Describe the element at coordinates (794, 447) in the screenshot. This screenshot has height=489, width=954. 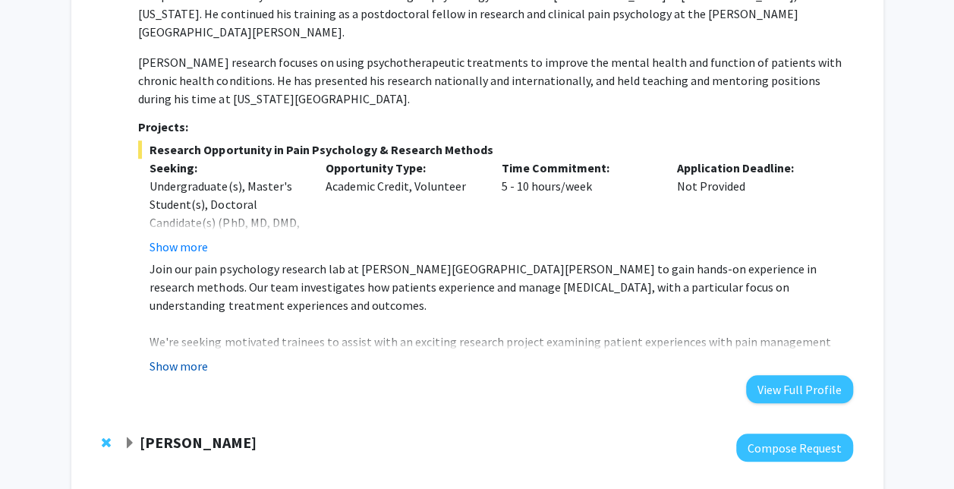
I see `button: Compose Request to Raj Mukherjee` at that location.